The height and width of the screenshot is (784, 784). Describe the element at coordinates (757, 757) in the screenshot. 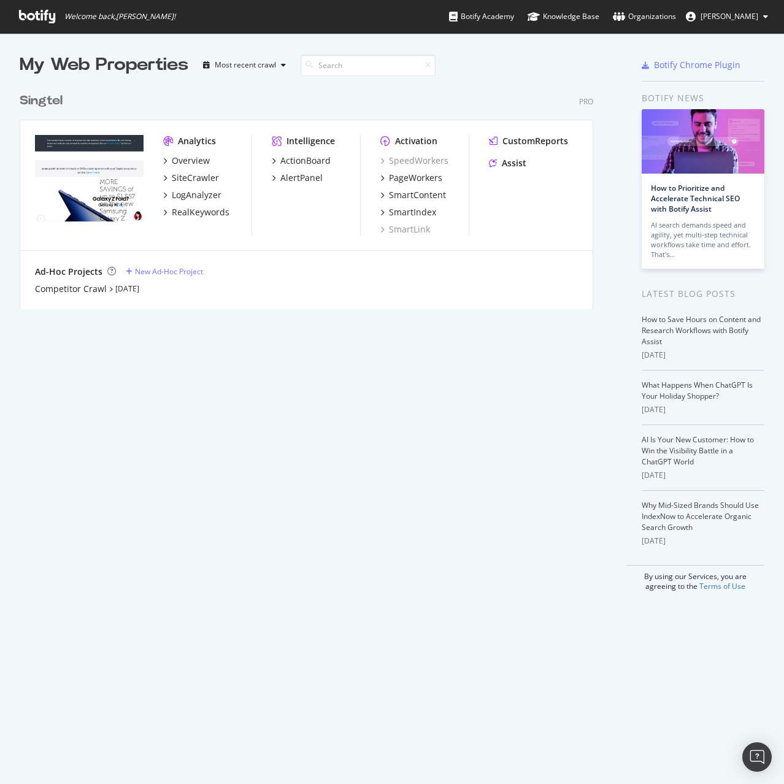

I see `div: Open Intercom Messenger` at that location.